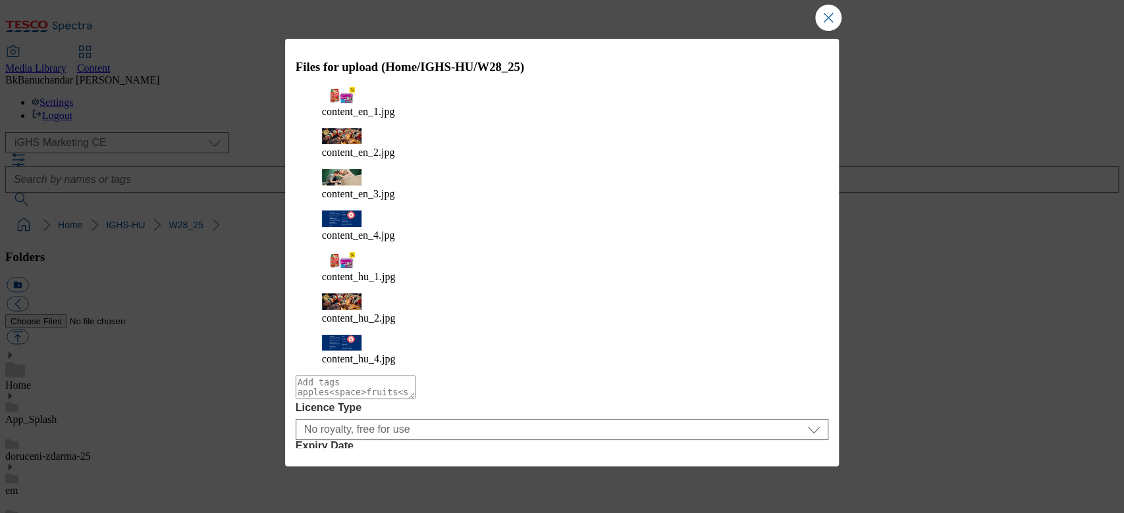 This screenshot has height=513, width=1124. I want to click on figcaption: content_hu_4.jpg, so click(562, 359).